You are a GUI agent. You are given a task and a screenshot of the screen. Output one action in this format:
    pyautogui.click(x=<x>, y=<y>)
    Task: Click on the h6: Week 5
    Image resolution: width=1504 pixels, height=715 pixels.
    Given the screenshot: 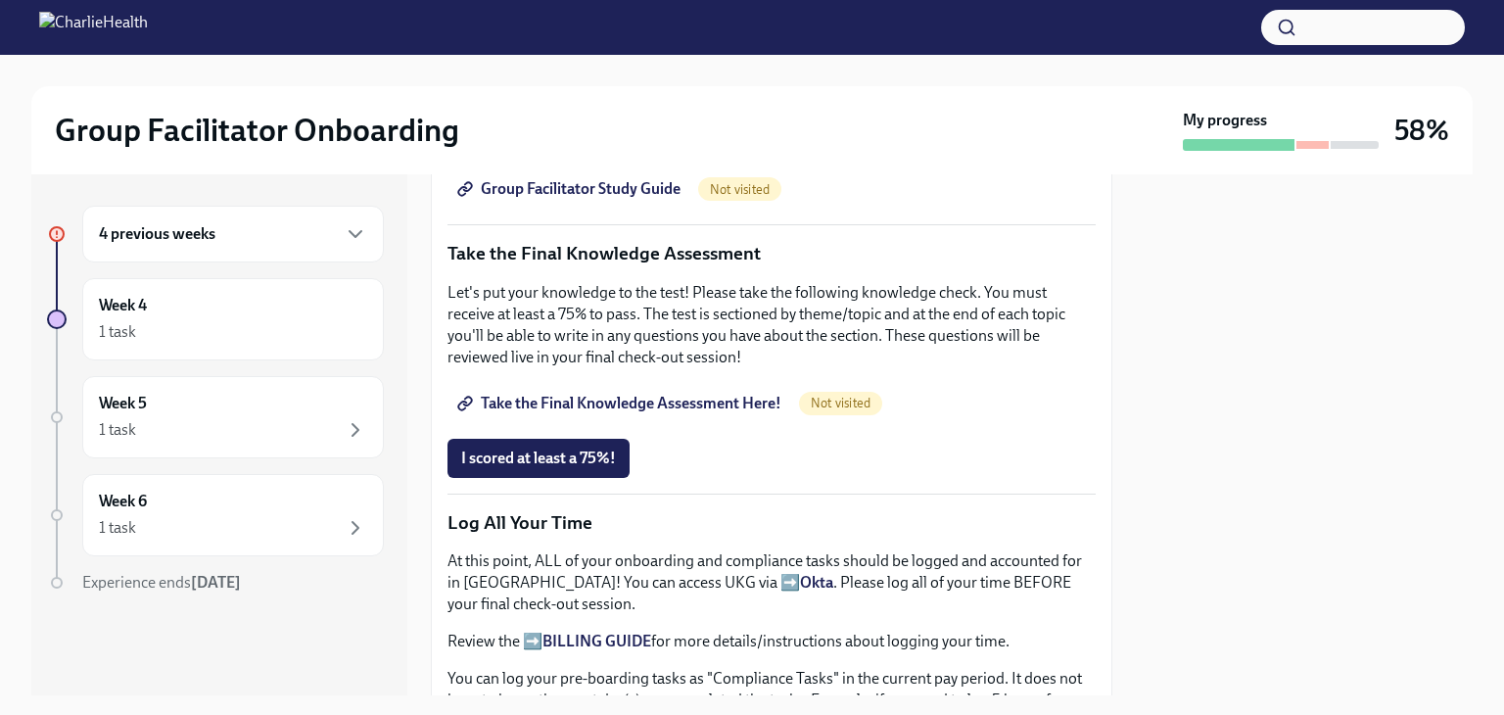 What is the action you would take?
    pyautogui.click(x=122, y=403)
    